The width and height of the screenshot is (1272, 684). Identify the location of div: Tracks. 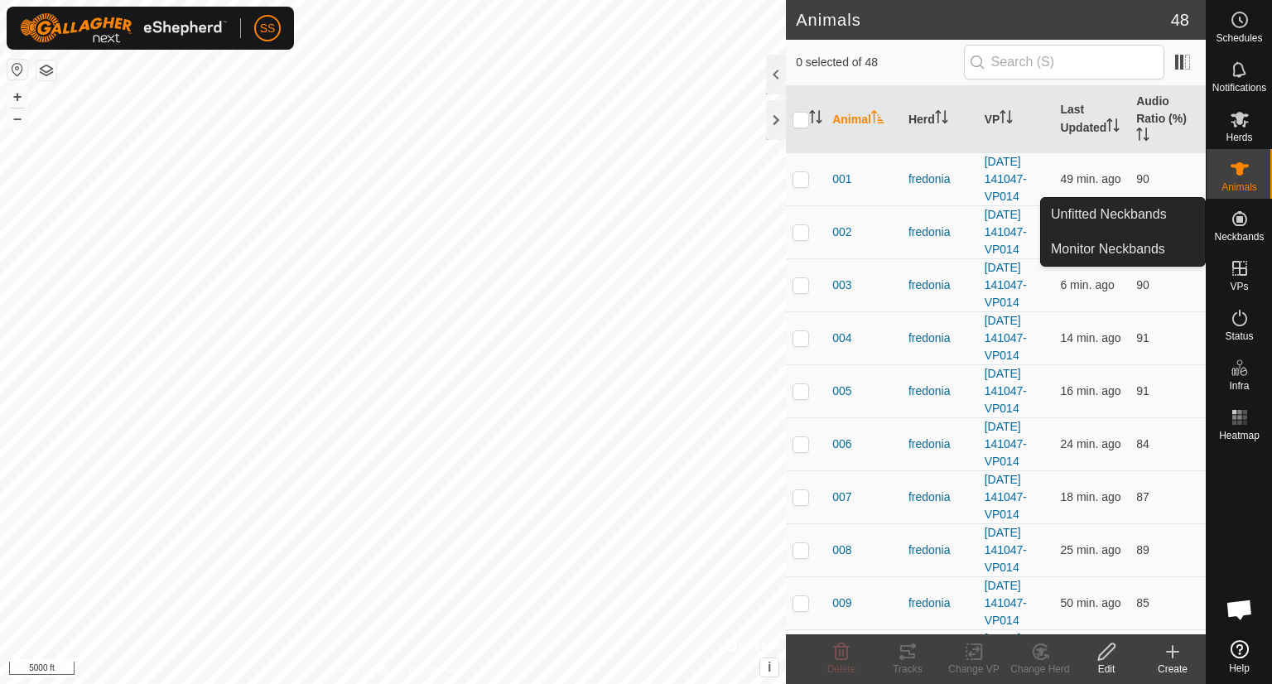
(907, 669).